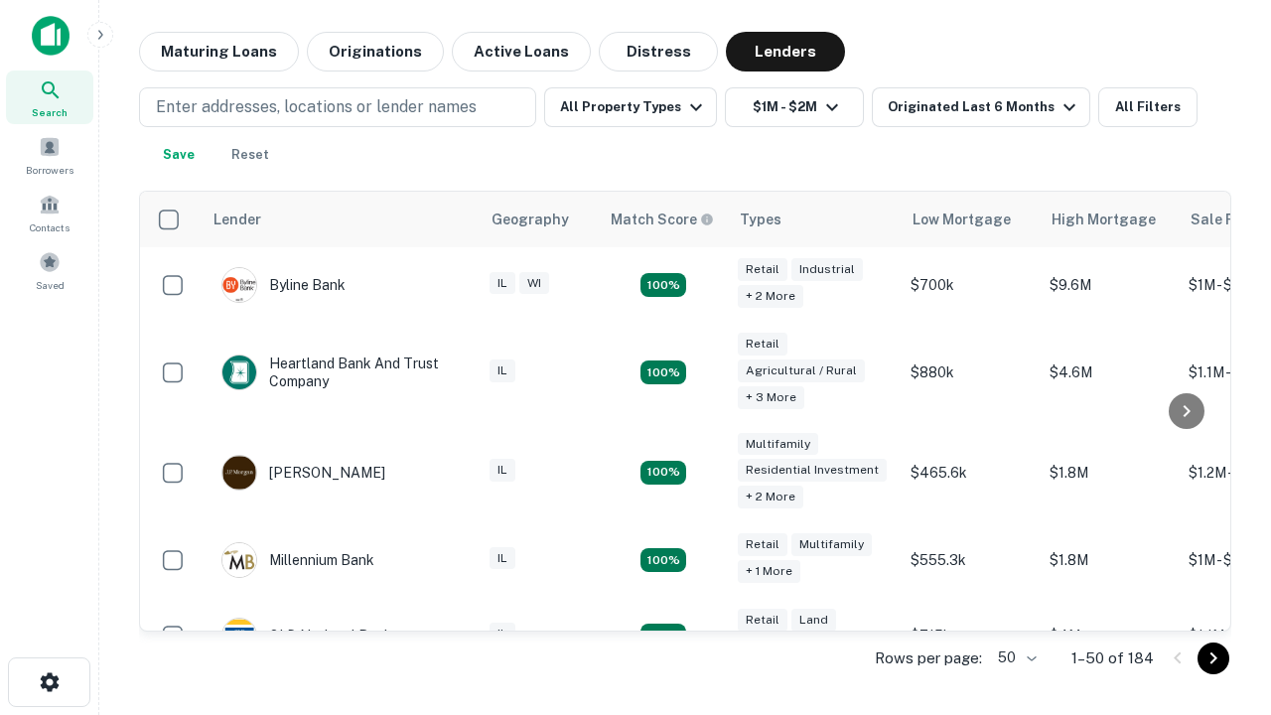 The width and height of the screenshot is (1271, 715). I want to click on button: Distress, so click(659, 52).